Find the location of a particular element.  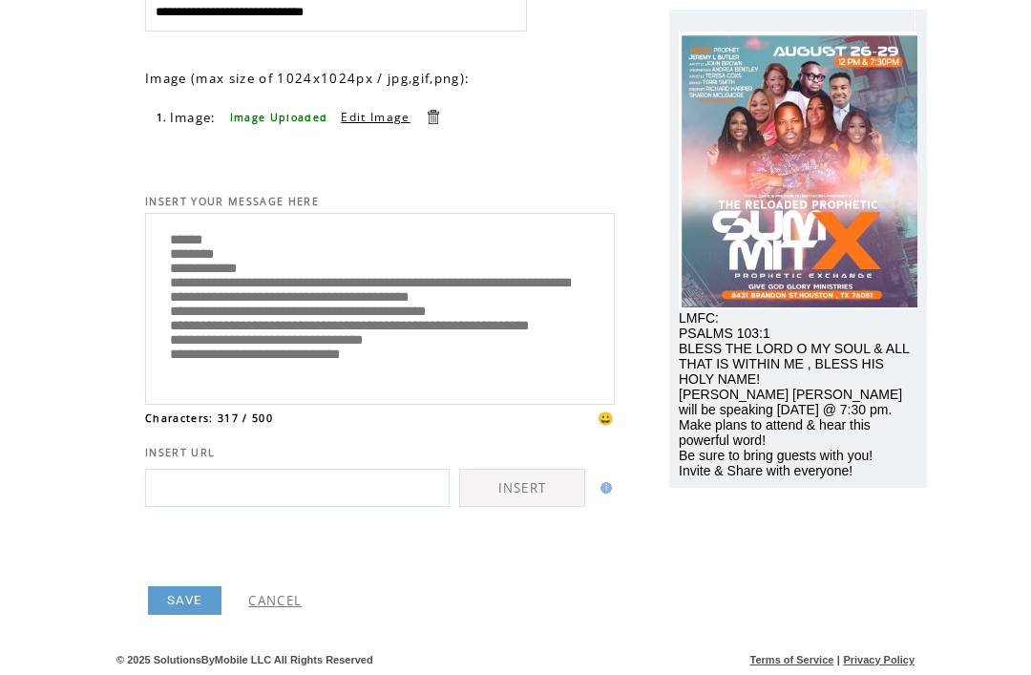

span: Characters: 317 / 500 is located at coordinates (209, 418).